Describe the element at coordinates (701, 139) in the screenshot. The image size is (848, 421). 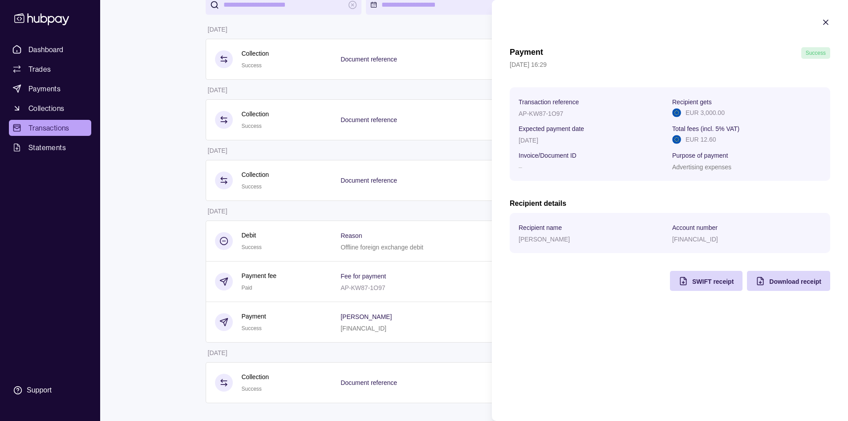
I see `p: EUR 12.60` at that location.